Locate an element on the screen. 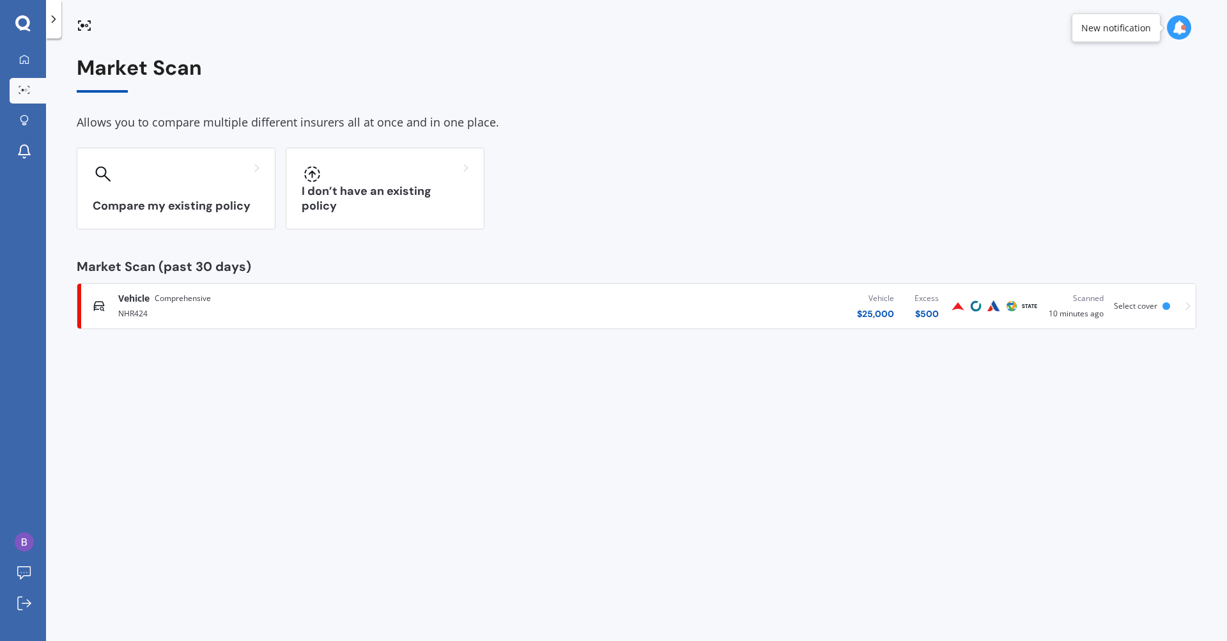  a: VehicleComprehensiveNHR424Vehicle$25,000Excess$500ProvidentCoveAutosureProtectaStateScanned10 min... is located at coordinates (636, 306).